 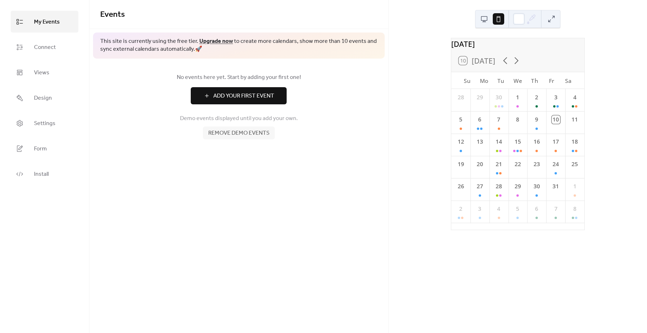 I want to click on div: We, so click(x=517, y=80).